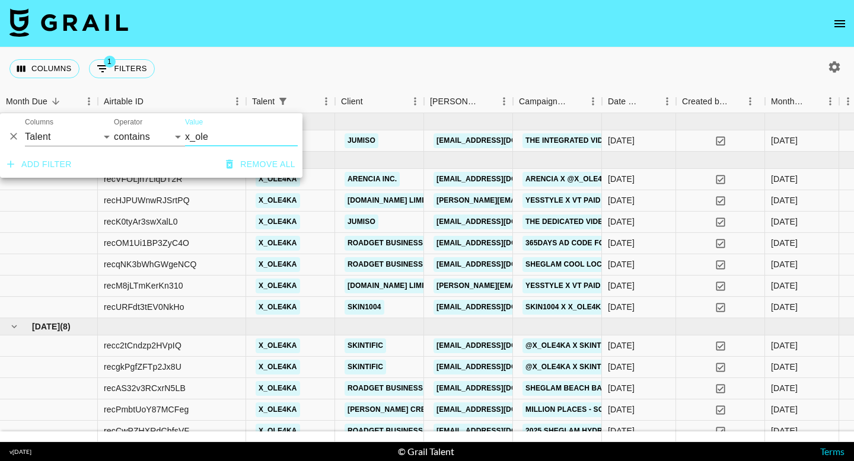 This screenshot has width=854, height=461. What do you see at coordinates (143, 179) in the screenshot?
I see `div: recVFOLjn7LlqDT2R` at bounding box center [143, 179].